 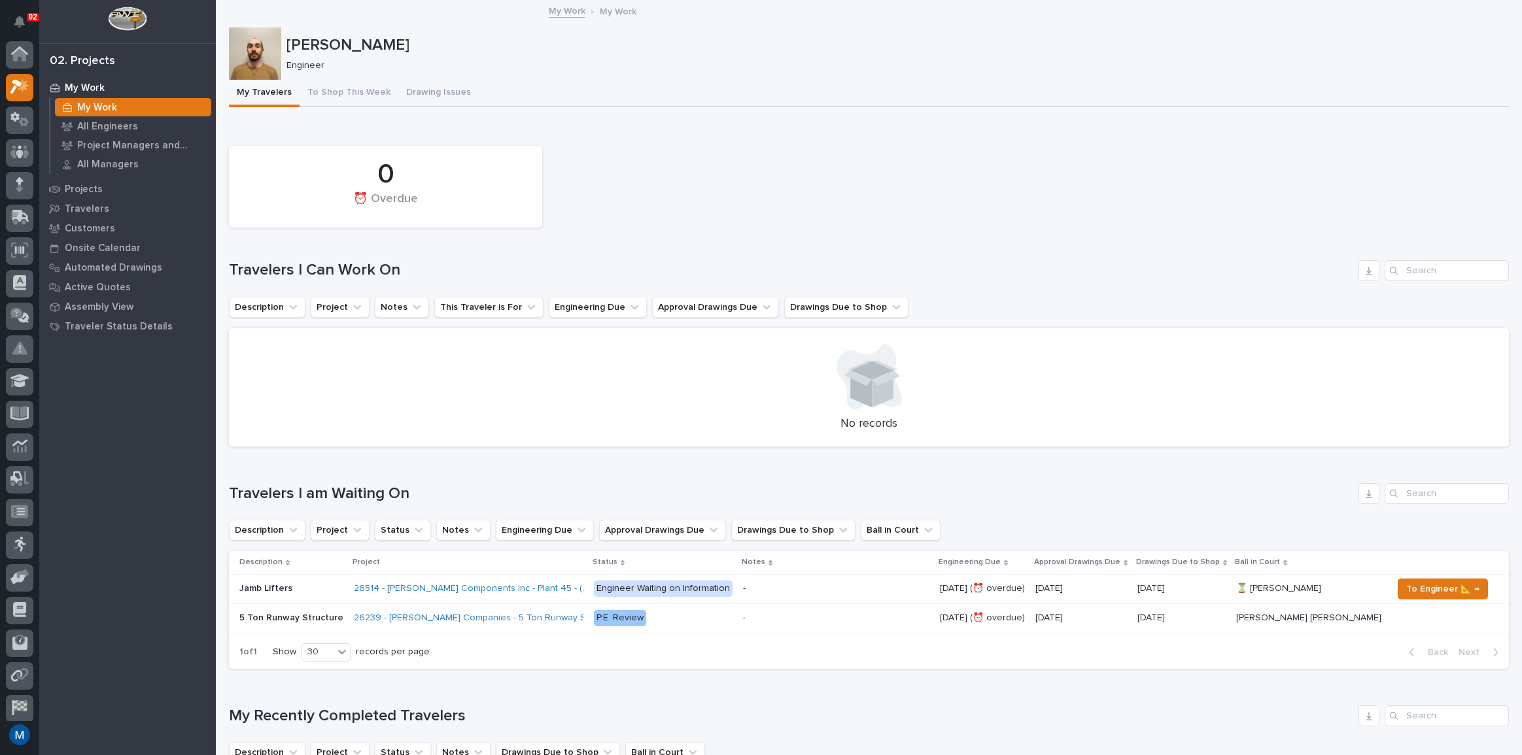 What do you see at coordinates (292, 617) in the screenshot?
I see `p: 5 Ton Runway Structure` at bounding box center [292, 617].